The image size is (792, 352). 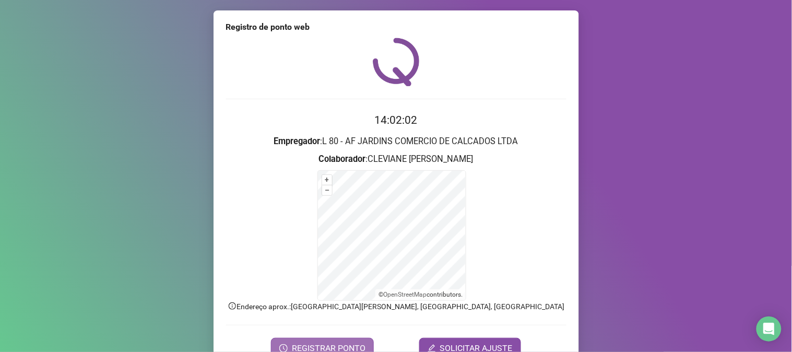 What do you see at coordinates (396, 62) in the screenshot?
I see `img: QRPoint` at bounding box center [396, 62].